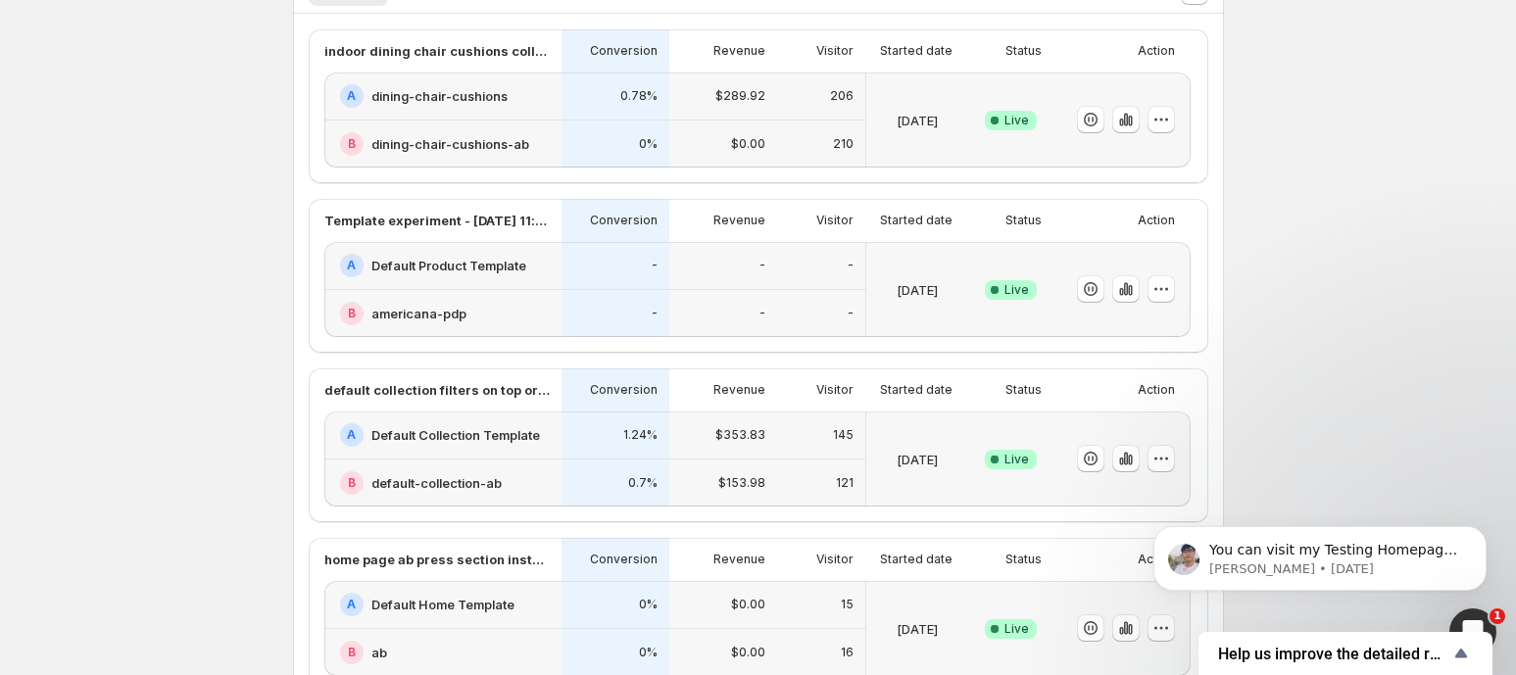 The height and width of the screenshot is (675, 1516). I want to click on h2: dining-chair-cushions-ab, so click(450, 144).